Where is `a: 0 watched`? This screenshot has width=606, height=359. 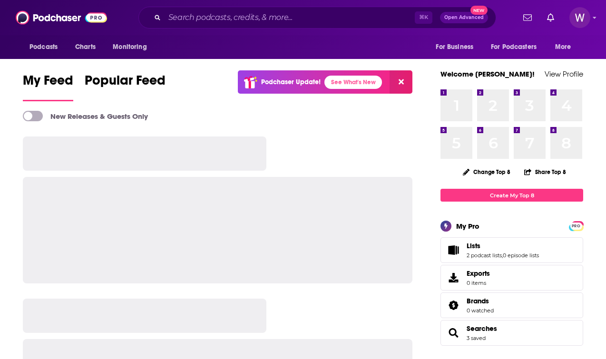
a: 0 watched is located at coordinates (480, 311).